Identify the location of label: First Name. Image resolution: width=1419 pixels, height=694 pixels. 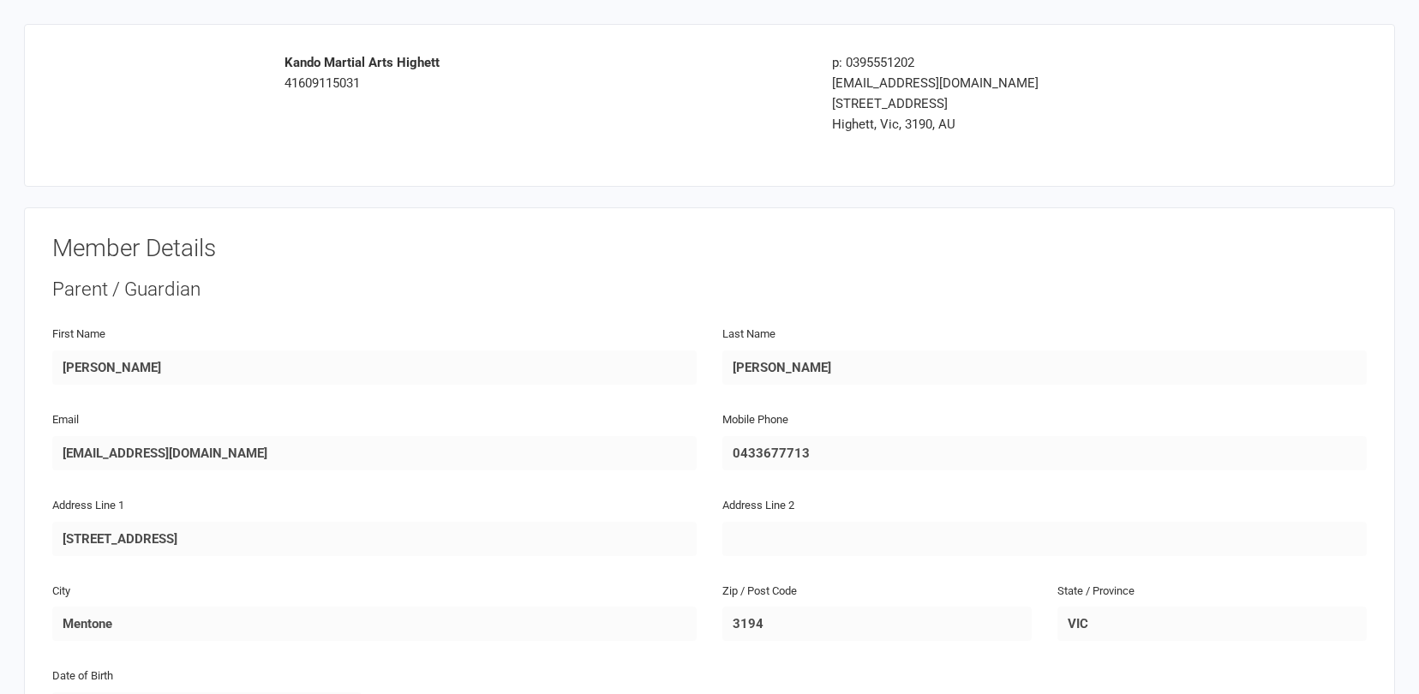
(79, 334).